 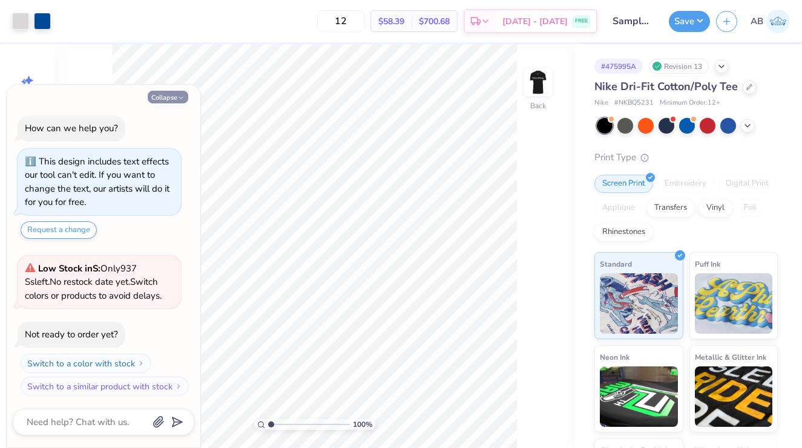 I want to click on button: Switch to a color with stock, so click(x=86, y=364).